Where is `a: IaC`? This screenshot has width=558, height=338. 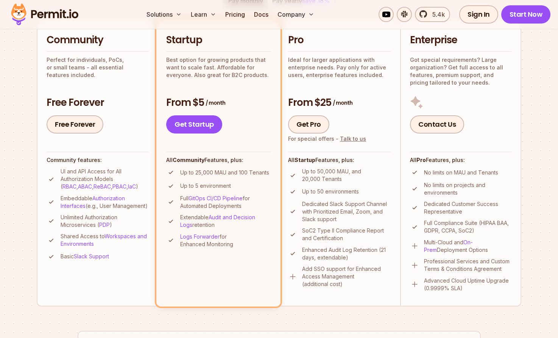 a: IaC is located at coordinates (132, 186).